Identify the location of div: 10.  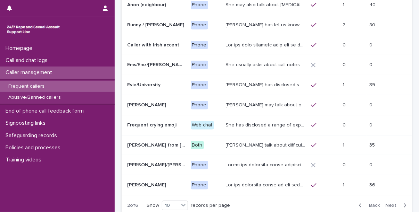
(170, 206).